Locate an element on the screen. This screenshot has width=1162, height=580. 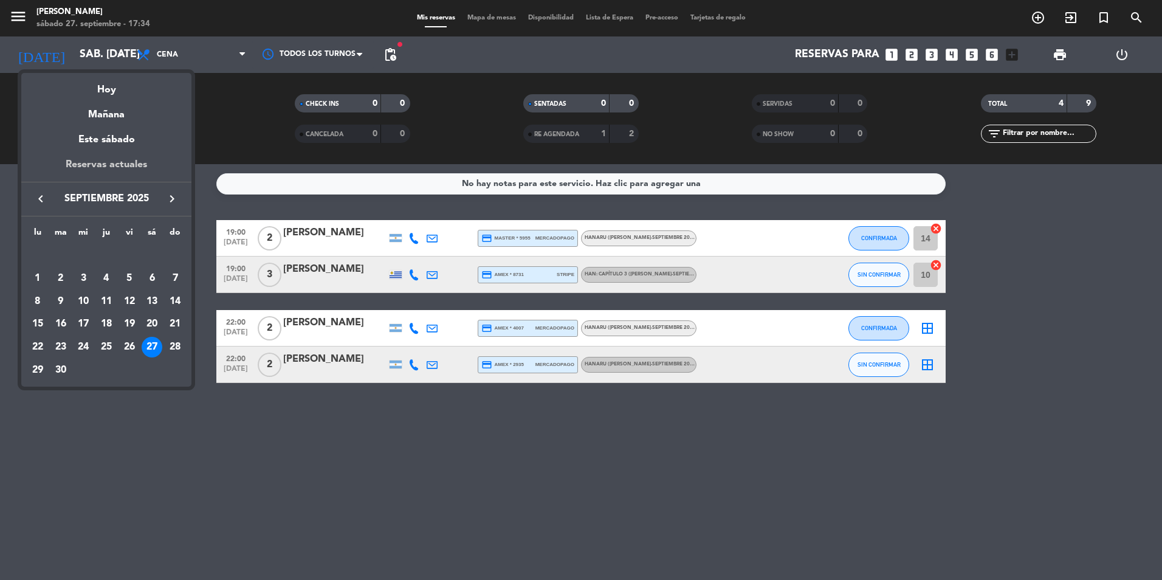
div: 10 is located at coordinates (83, 301).